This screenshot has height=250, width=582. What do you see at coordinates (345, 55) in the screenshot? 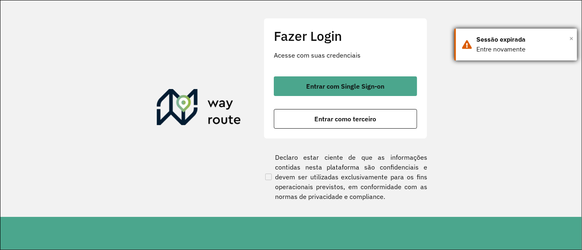
I see `p: Acesse com suas credenciais` at bounding box center [345, 55].